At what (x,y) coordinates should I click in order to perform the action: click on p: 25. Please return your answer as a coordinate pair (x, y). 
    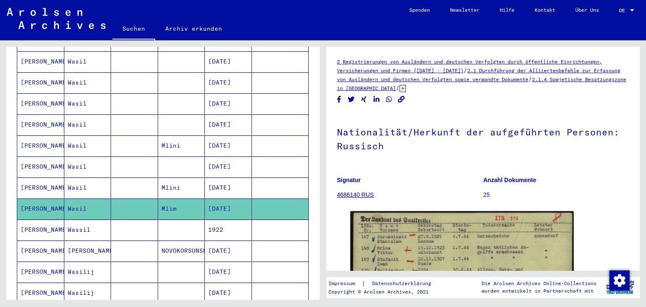
    Looking at the image, I should click on (556, 195).